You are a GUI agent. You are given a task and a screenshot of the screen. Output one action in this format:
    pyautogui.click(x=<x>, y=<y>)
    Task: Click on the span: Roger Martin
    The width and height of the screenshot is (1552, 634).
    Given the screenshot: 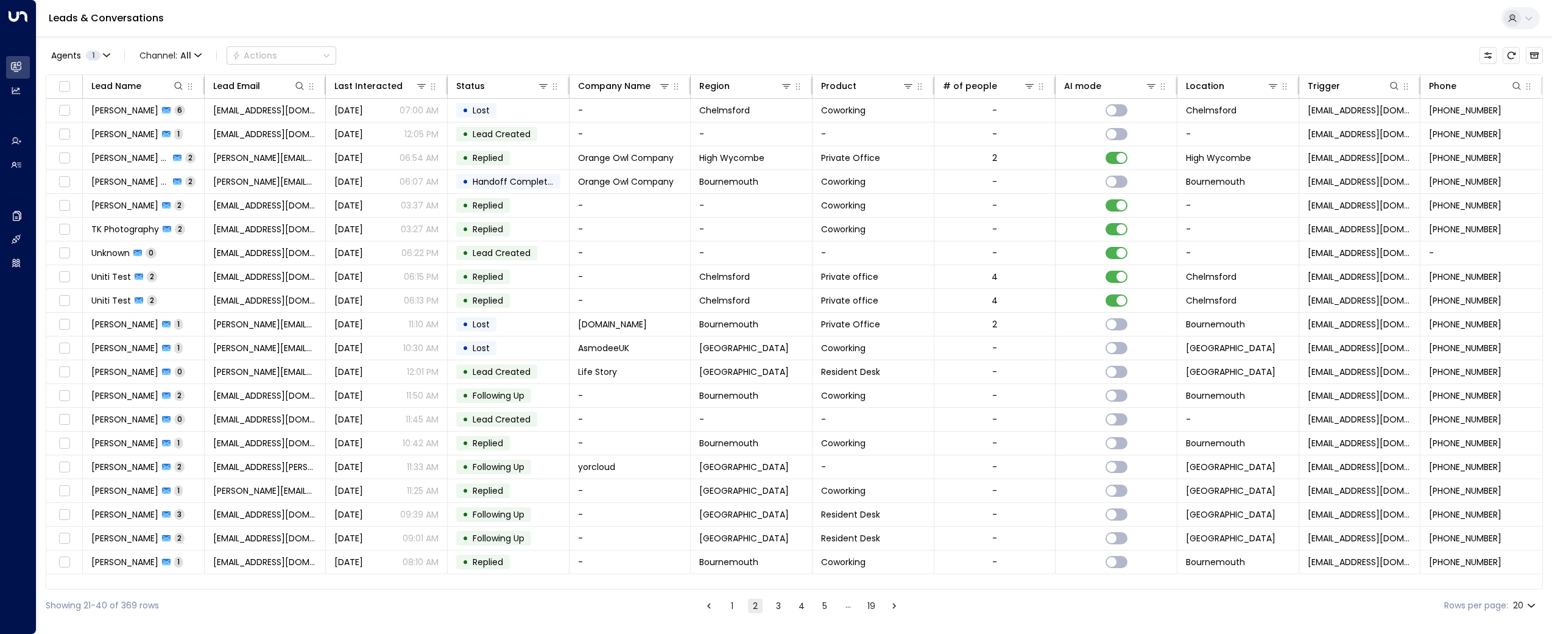 What is the action you would take?
    pyautogui.click(x=125, y=348)
    